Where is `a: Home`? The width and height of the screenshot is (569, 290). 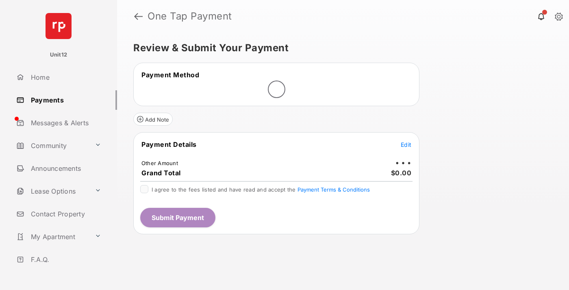 a: Home is located at coordinates (65, 77).